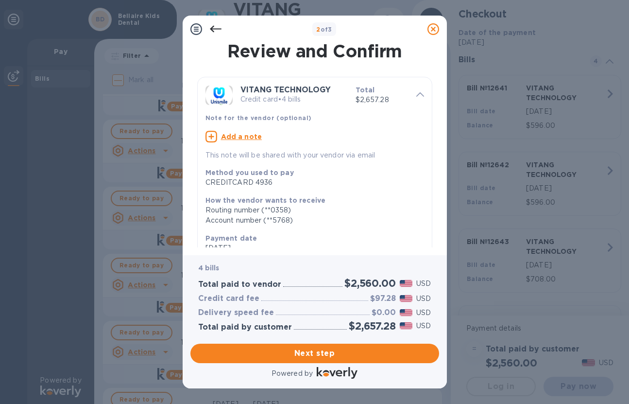 This screenshot has width=629, height=404. What do you see at coordinates (294, 99) in the screenshot?
I see `p: Credit card • 4 bills` at bounding box center [294, 99].